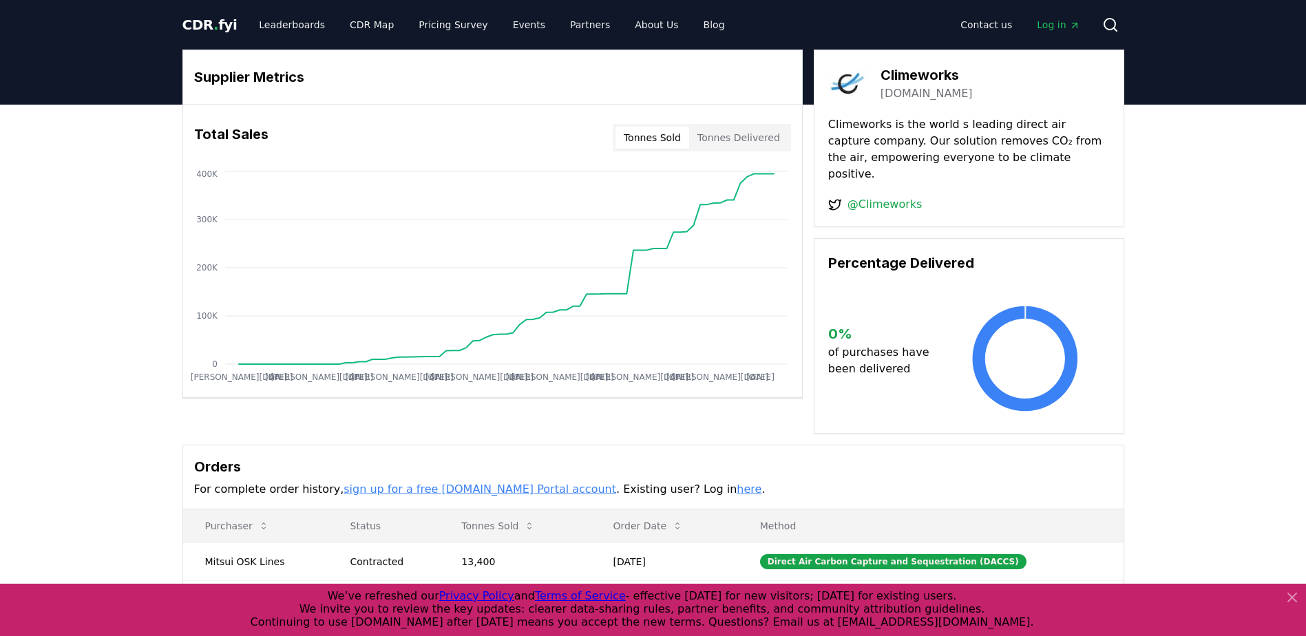 The image size is (1306, 636). What do you see at coordinates (590, 25) in the screenshot?
I see `a: Partners` at bounding box center [590, 25].